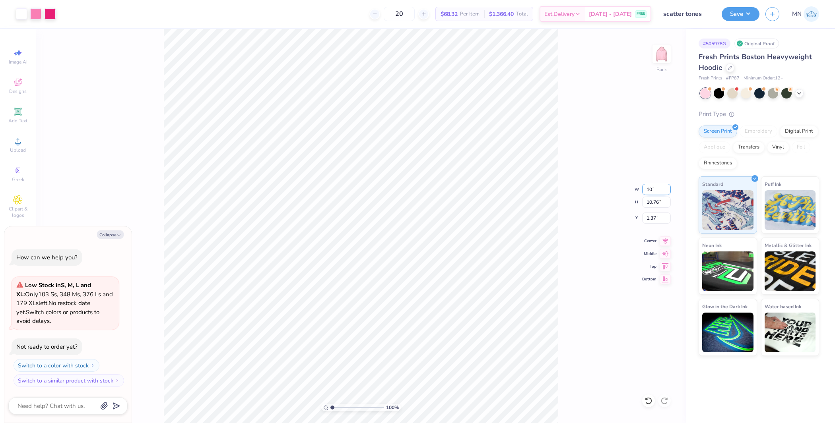  I want to click on div: Screen Print, so click(718, 132).